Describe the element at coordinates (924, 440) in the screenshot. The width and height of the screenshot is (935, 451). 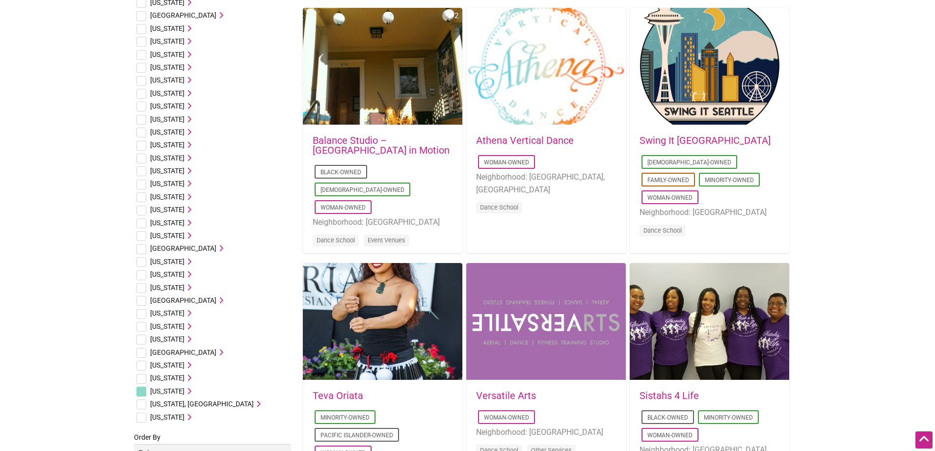
I see `div: Scroll Back to Top` at that location.